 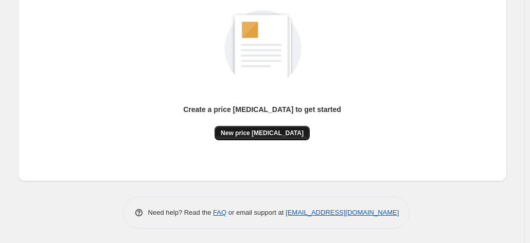 I want to click on span: Need help? Read the, so click(x=181, y=212).